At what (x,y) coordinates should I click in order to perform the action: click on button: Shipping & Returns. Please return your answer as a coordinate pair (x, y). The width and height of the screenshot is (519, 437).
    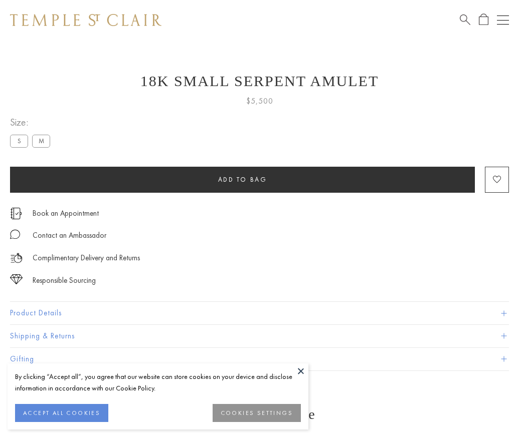
    Looking at the image, I should click on (259, 336).